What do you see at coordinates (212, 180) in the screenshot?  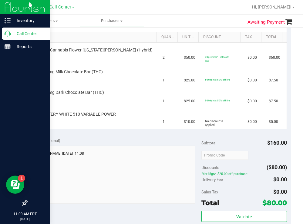 I see `span: Delivery Fee` at bounding box center [212, 180].